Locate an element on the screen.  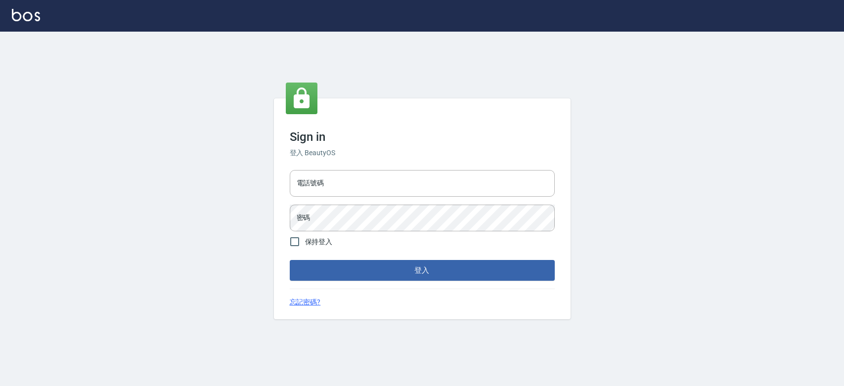
span: 保持登入 is located at coordinates (319, 242).